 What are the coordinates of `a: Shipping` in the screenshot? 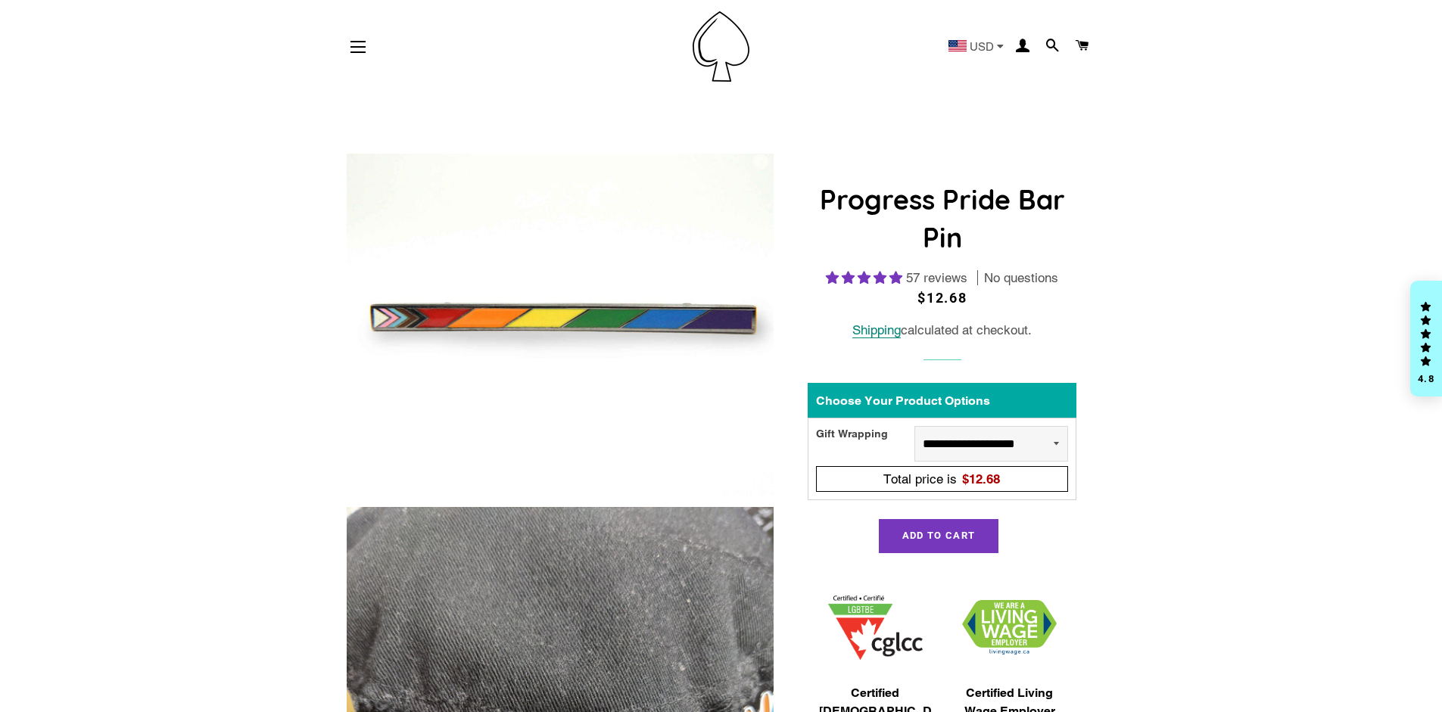 It's located at (876, 330).